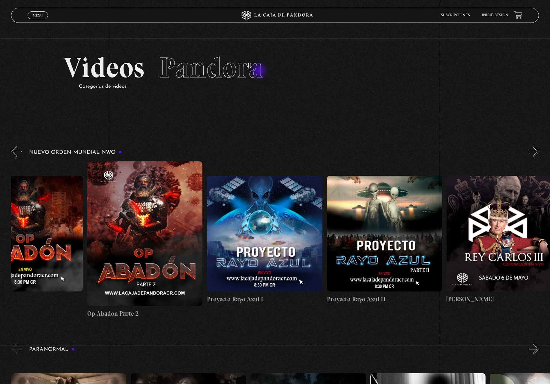  I want to click on a: View your shopping cart, so click(519, 15).